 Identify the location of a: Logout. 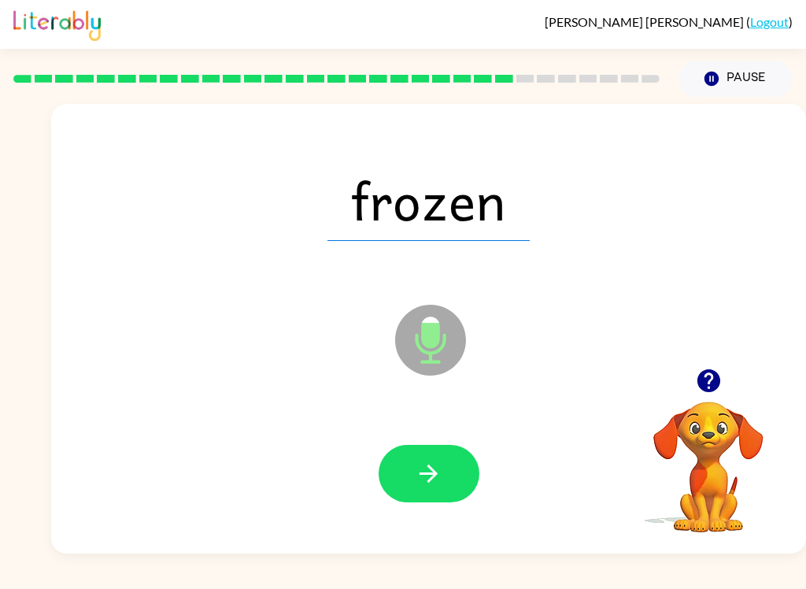
(769, 21).